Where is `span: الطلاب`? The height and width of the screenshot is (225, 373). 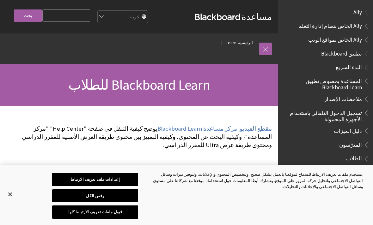 span: الطلاب is located at coordinates (354, 158).